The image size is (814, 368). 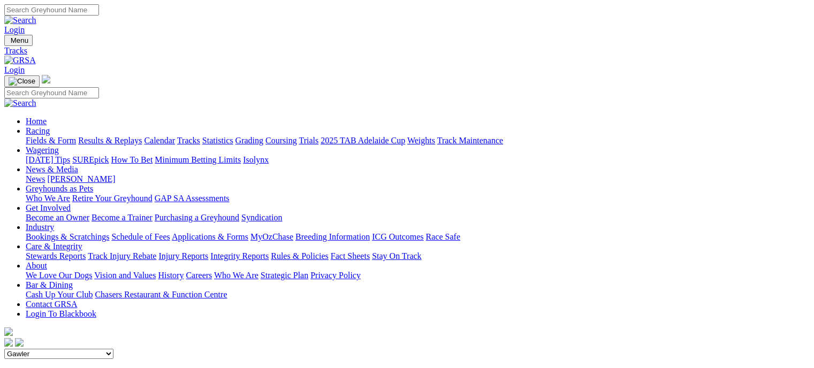 What do you see at coordinates (20, 60) in the screenshot?
I see `img: GRSA` at bounding box center [20, 60].